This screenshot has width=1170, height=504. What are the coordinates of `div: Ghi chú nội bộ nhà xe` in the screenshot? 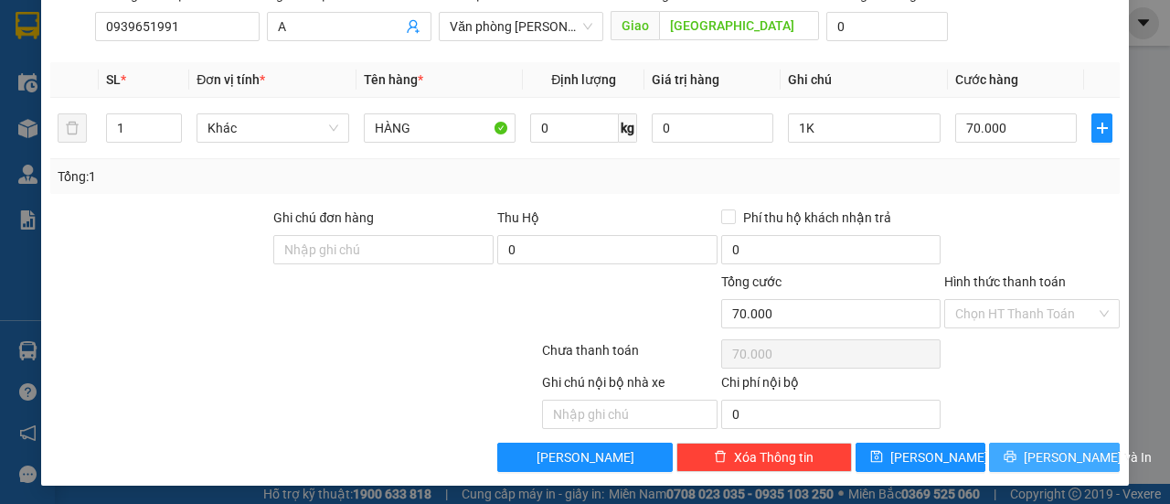 It's located at (630, 386).